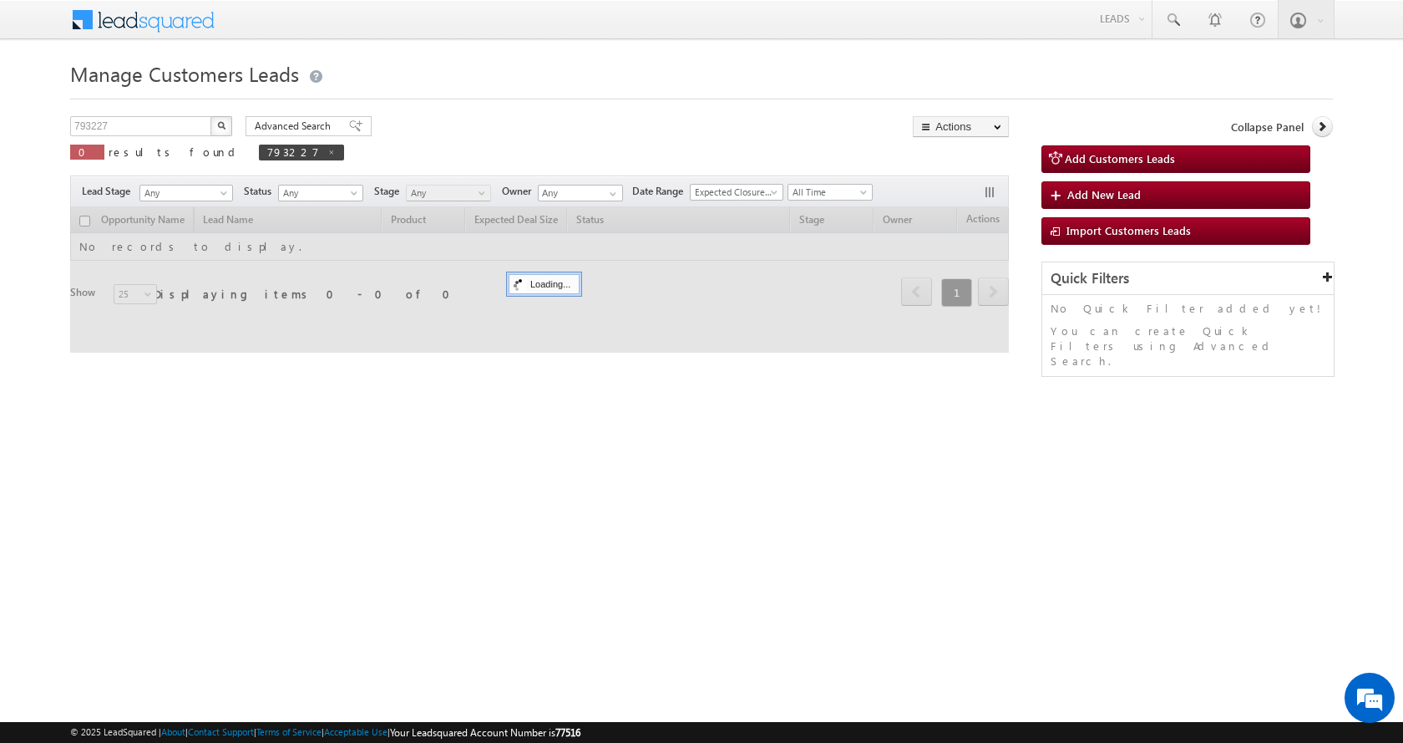 This screenshot has height=743, width=1403. Describe the element at coordinates (581, 193) in the screenshot. I see `input: Type to Search` at that location.